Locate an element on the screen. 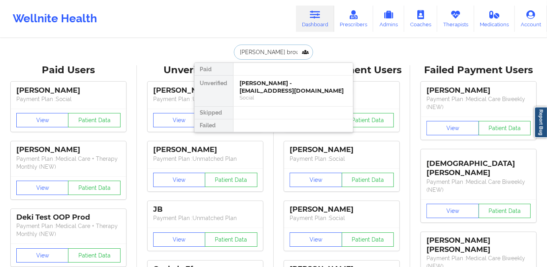 The height and width of the screenshot is (267, 547). a: Dashboard is located at coordinates (315, 19).